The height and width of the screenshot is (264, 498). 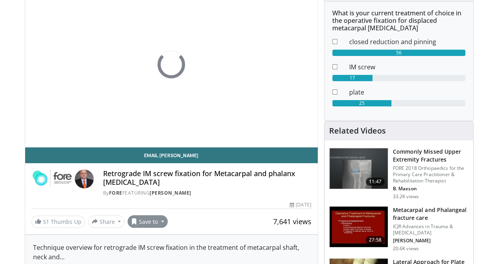 What do you see at coordinates (58, 221) in the screenshot?
I see `a: 51 Thumbs Up` at bounding box center [58, 221].